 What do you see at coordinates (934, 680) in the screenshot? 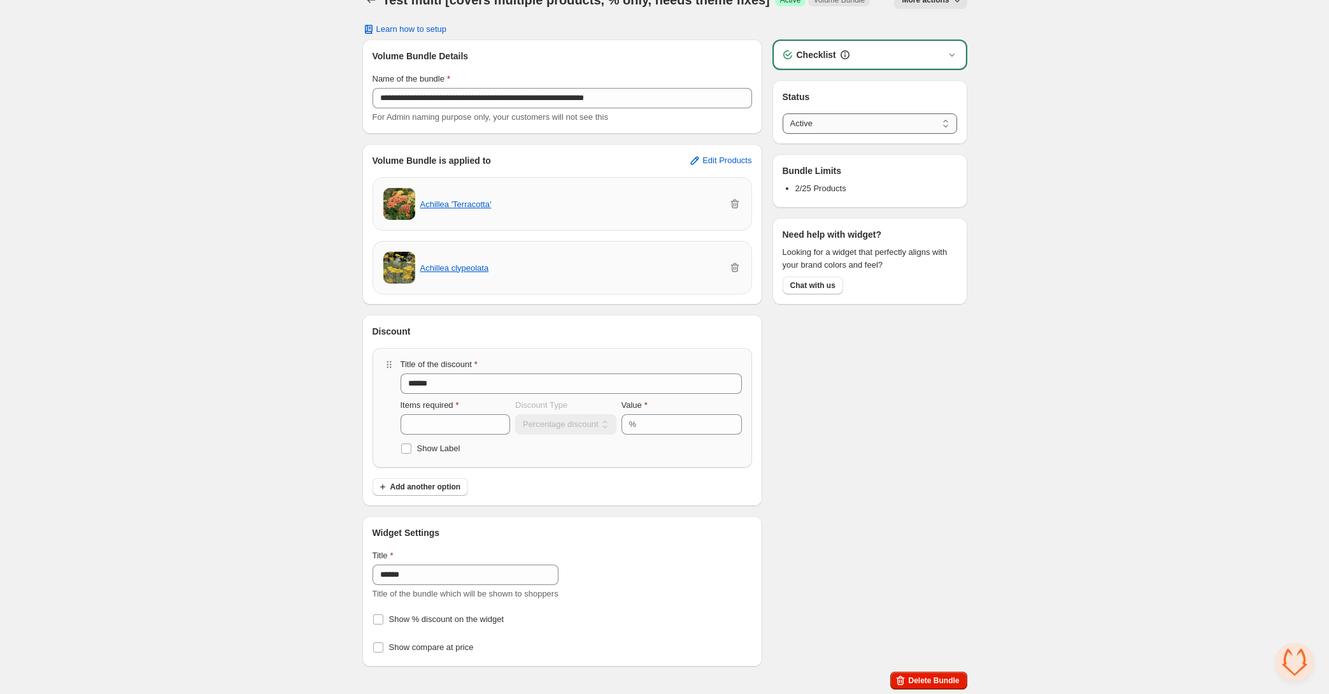
I see `span: Delete Bundle` at bounding box center [934, 680].